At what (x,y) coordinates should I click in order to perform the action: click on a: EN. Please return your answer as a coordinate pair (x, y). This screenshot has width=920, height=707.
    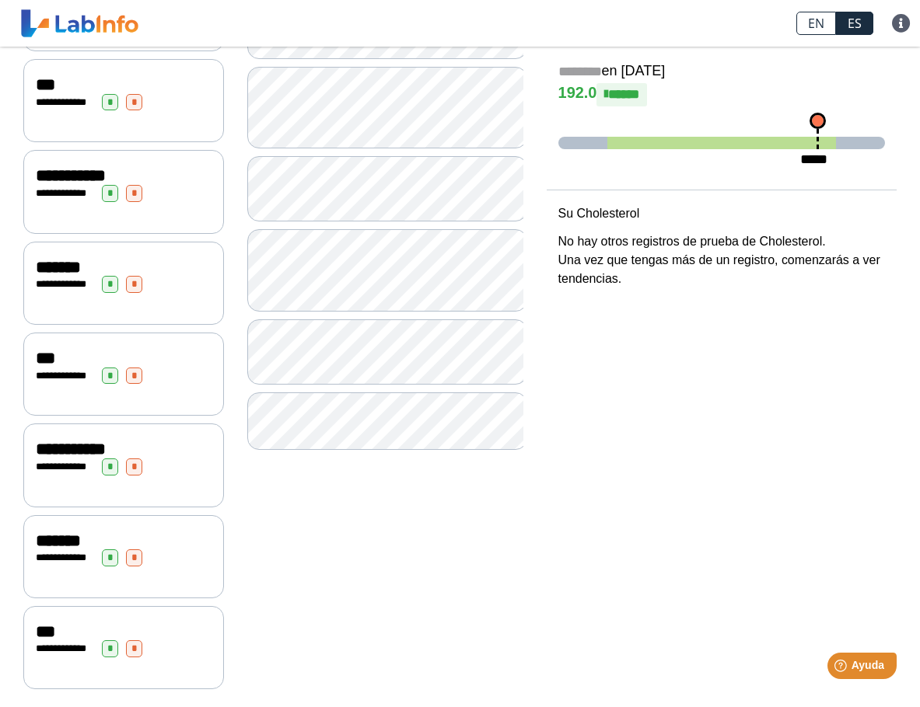
    Looking at the image, I should click on (816, 23).